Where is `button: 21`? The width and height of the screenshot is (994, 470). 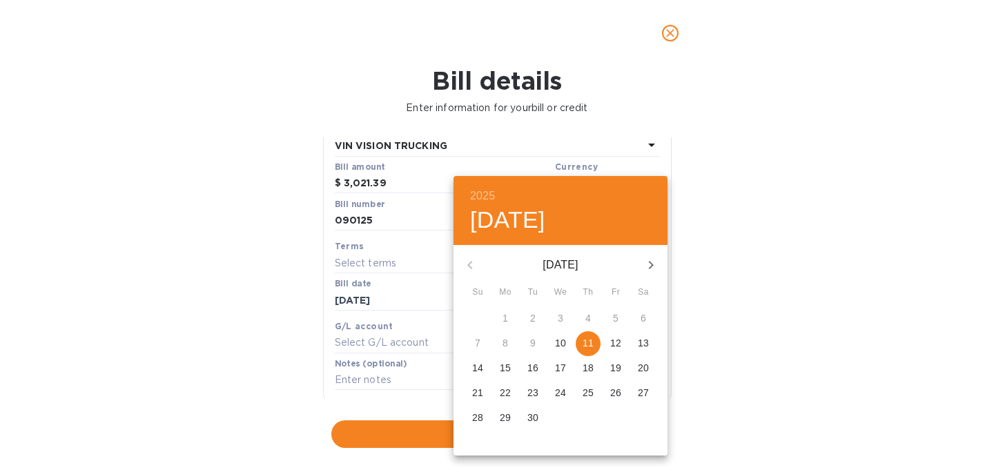
button: 21 is located at coordinates (478, 394).